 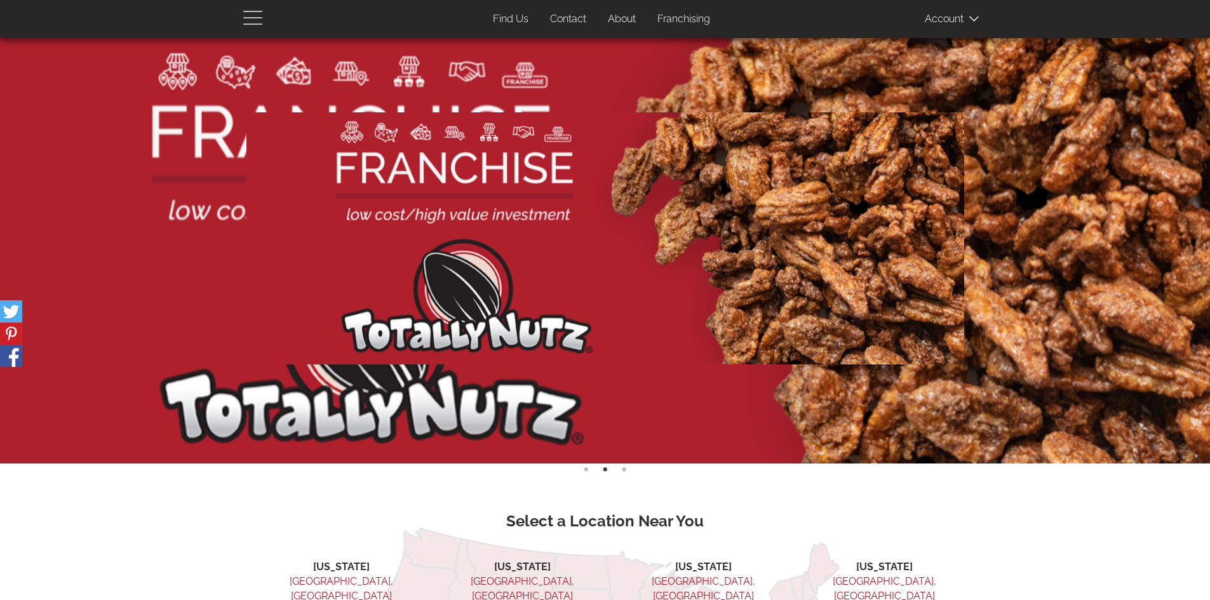 I want to click on a: Contact, so click(x=568, y=19).